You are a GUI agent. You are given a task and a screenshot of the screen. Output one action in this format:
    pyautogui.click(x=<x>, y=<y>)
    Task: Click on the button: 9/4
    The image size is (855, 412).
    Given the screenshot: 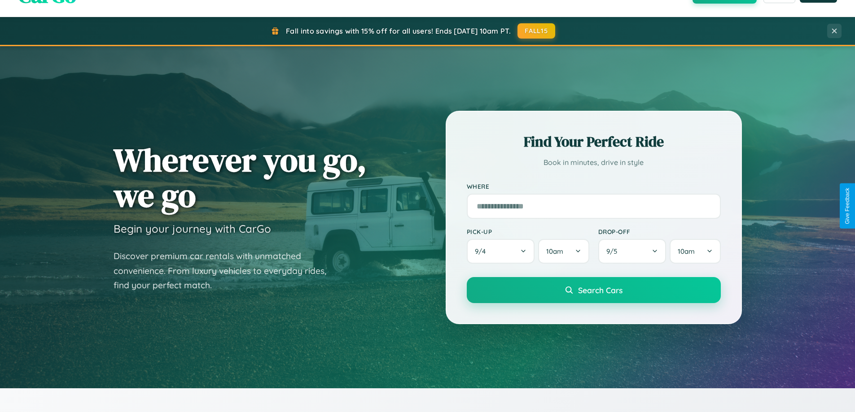 What is the action you would take?
    pyautogui.click(x=501, y=251)
    